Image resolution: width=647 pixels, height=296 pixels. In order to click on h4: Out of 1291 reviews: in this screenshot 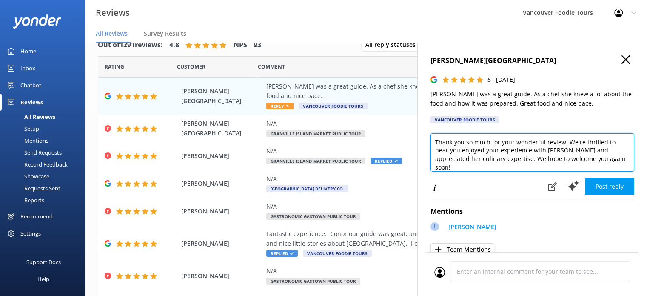, I will do `click(130, 45)`.